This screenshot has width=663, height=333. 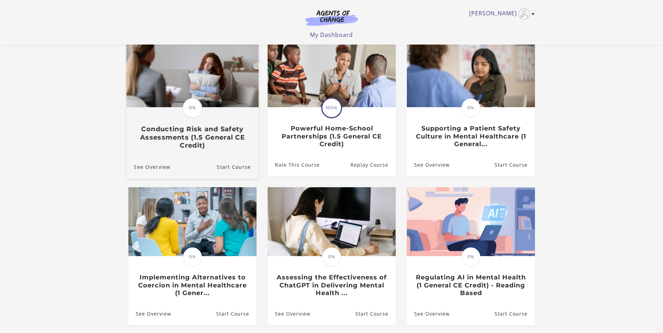 What do you see at coordinates (331, 285) in the screenshot?
I see `h3: Assessing the Effectiveness of ChatGPT in Delivering Mental Health ...` at bounding box center [331, 285].